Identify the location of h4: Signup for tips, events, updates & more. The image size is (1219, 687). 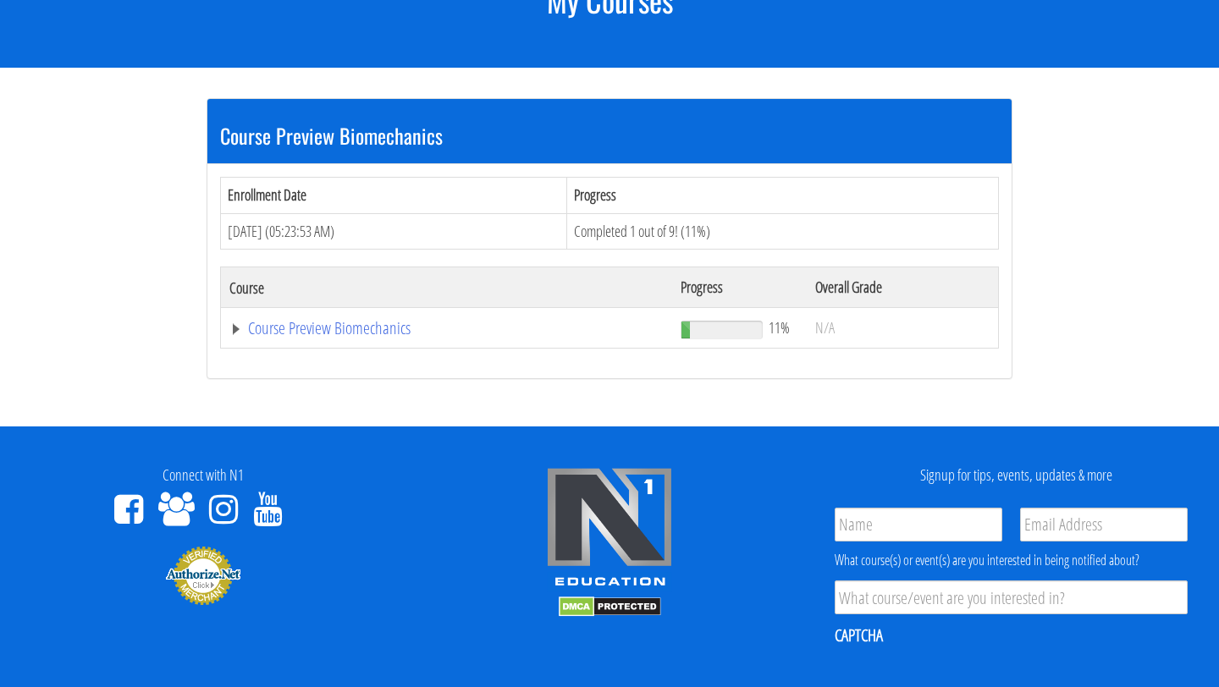
(1016, 476).